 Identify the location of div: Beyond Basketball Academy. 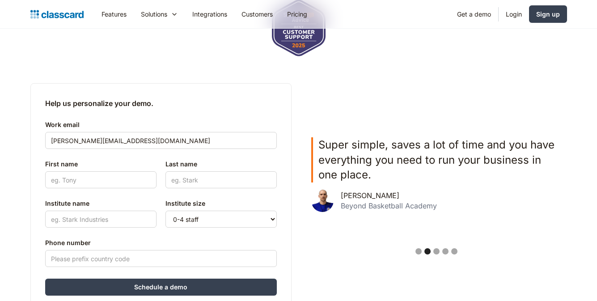
(389, 206).